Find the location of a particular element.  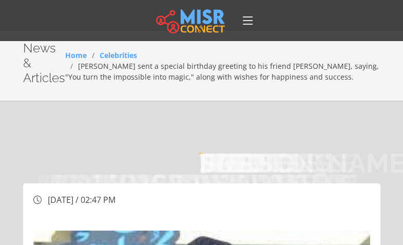

a: Home is located at coordinates (76, 55).